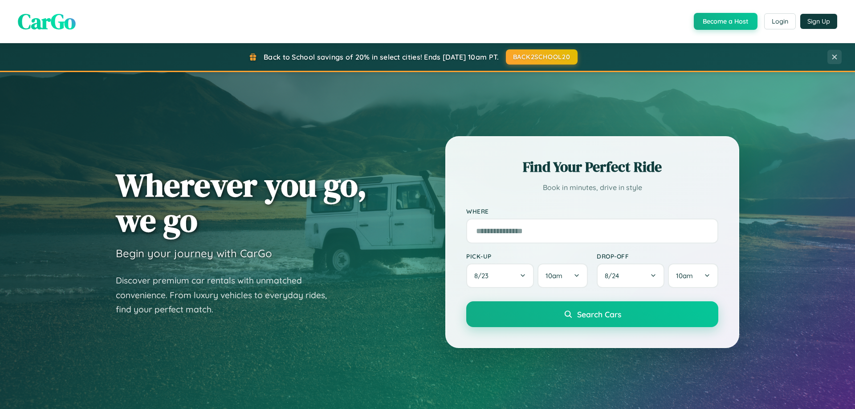 This screenshot has height=409, width=855. Describe the element at coordinates (194, 253) in the screenshot. I see `h3: Begin your journey with CarGo` at that location.